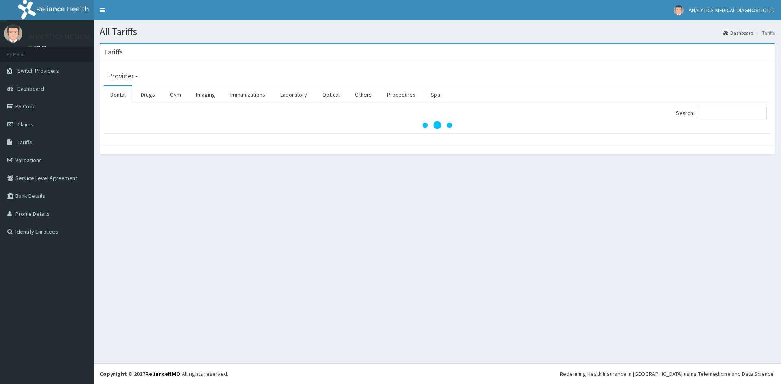 The width and height of the screenshot is (781, 384). I want to click on a: Drugs, so click(148, 95).